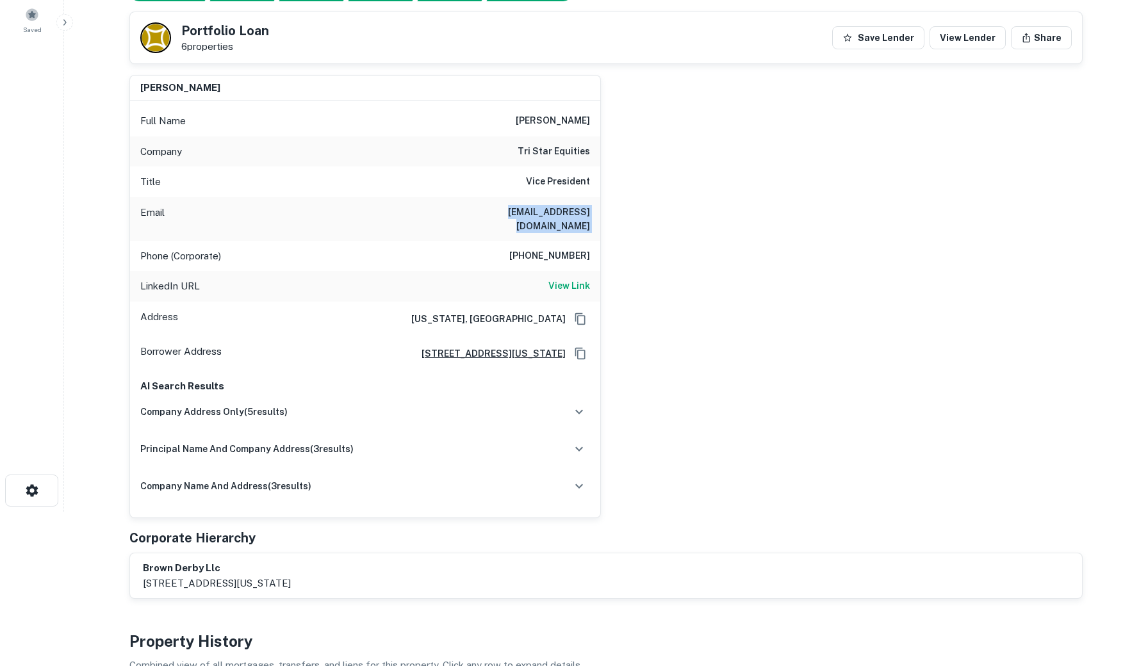 The height and width of the screenshot is (666, 1148). Describe the element at coordinates (192, 538) in the screenshot. I see `h5: Corporate Hierarchy` at that location.